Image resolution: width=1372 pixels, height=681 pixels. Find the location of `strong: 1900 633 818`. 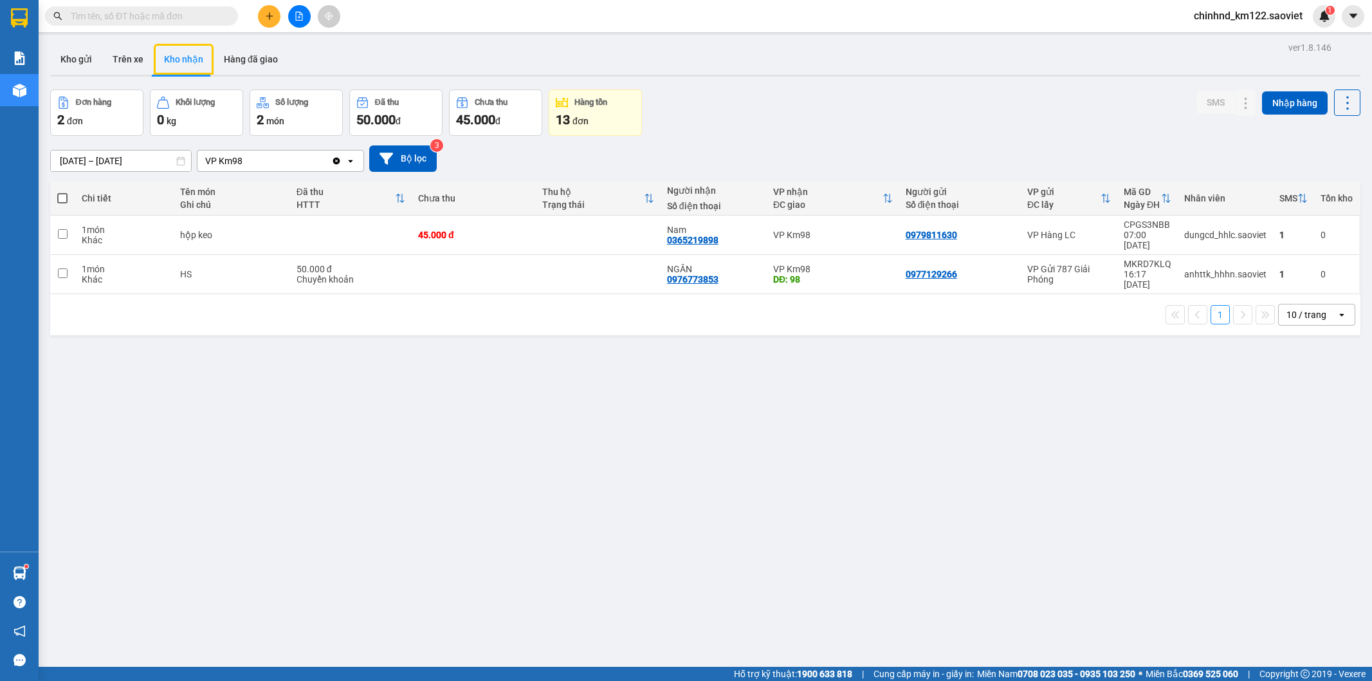

strong: 1900 633 818 is located at coordinates (825, 674).